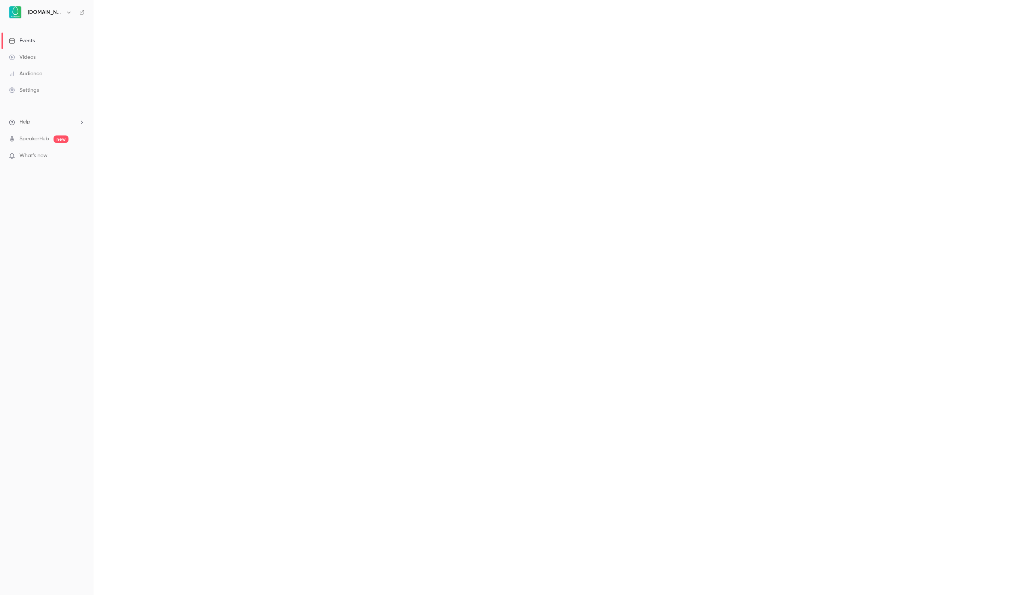  What do you see at coordinates (15, 12) in the screenshot?
I see `img: Avokaado.io` at bounding box center [15, 12].